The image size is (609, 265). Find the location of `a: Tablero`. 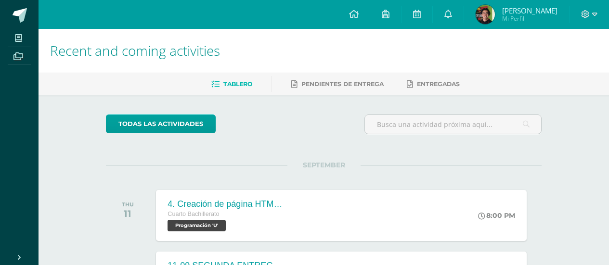

a: Tablero is located at coordinates (232, 84).